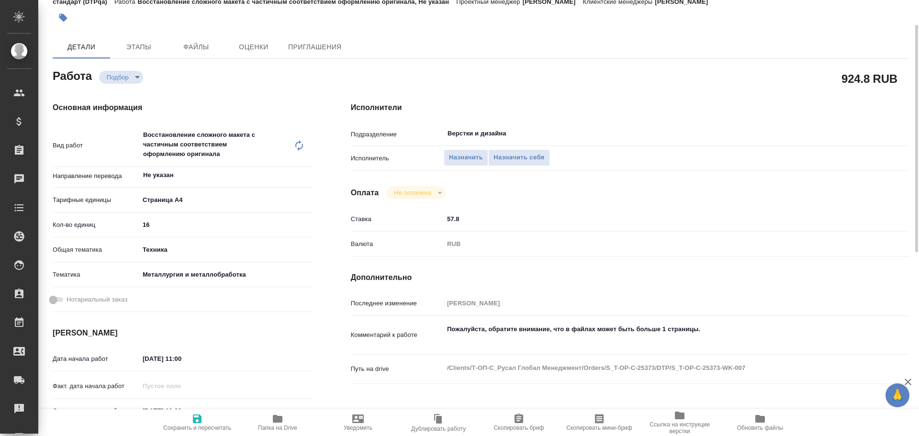  What do you see at coordinates (96, 176) in the screenshot?
I see `p: Направление перевода` at bounding box center [96, 176].